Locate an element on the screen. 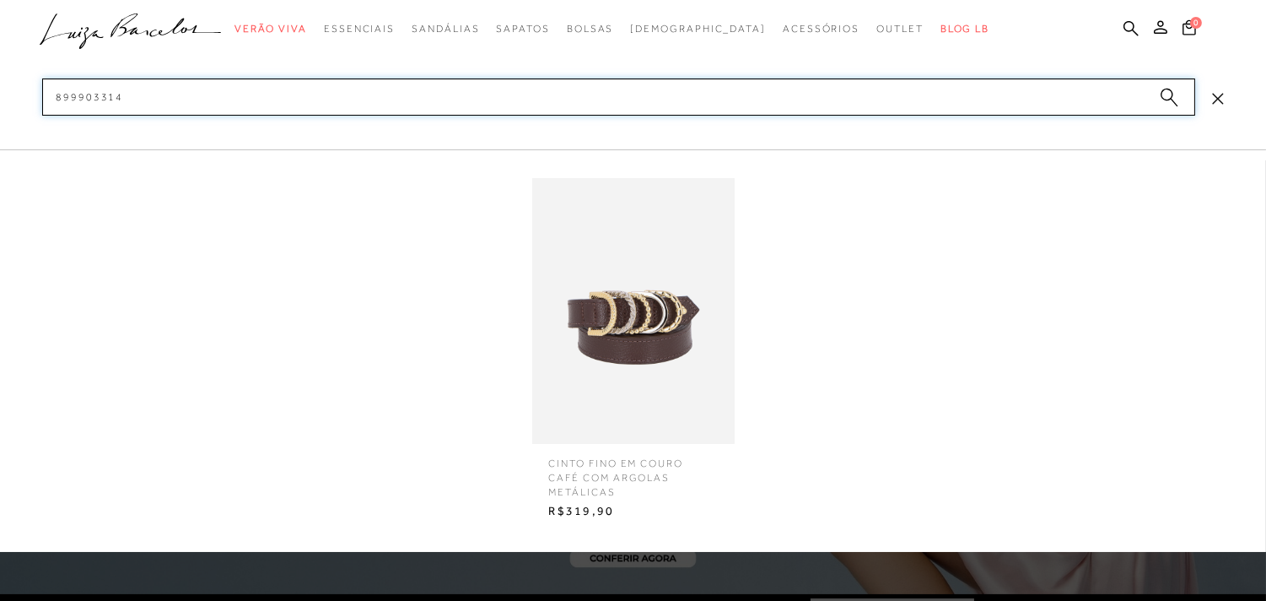 This screenshot has height=601, width=1266. span: R$319,90 is located at coordinates (634, 511).